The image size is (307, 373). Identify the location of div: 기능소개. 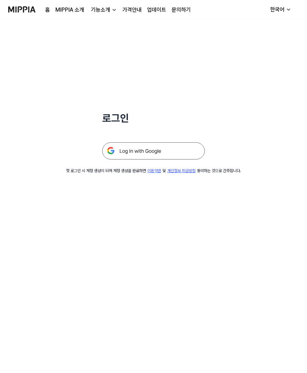
(101, 10).